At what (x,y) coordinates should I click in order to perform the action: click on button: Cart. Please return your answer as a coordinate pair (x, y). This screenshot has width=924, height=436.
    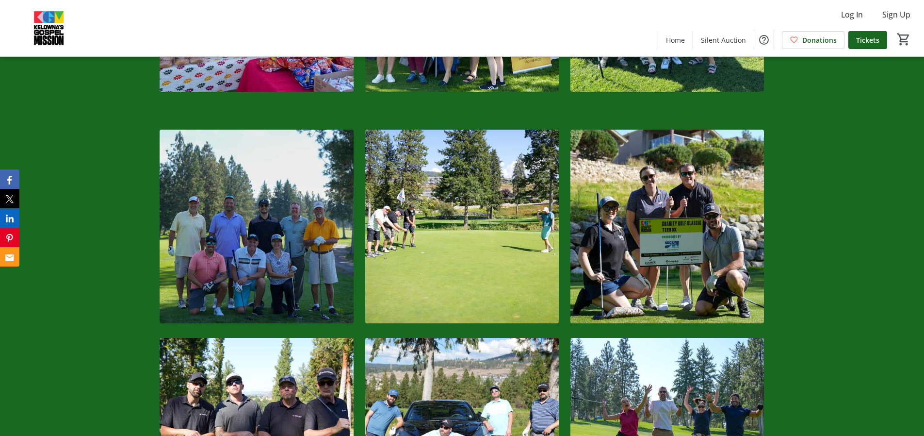
    Looking at the image, I should click on (904, 39).